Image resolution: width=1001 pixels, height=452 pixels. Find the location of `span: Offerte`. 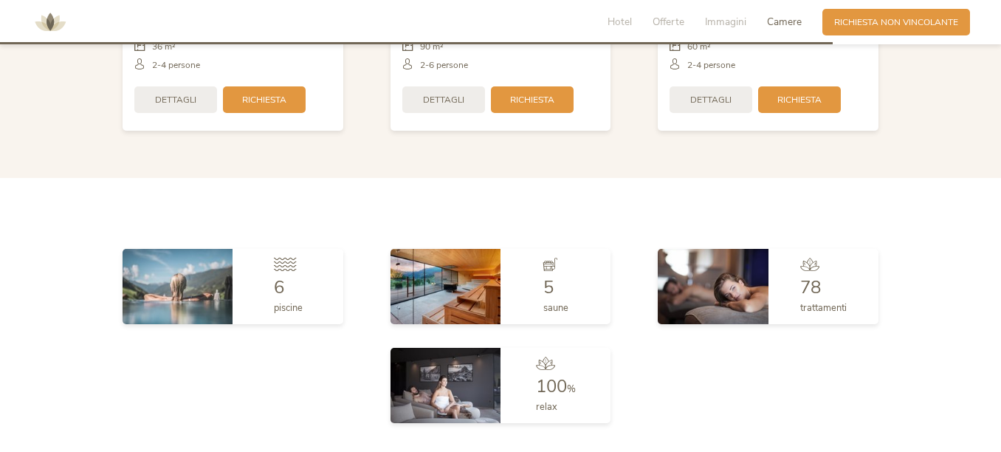

span: Offerte is located at coordinates (668, 21).